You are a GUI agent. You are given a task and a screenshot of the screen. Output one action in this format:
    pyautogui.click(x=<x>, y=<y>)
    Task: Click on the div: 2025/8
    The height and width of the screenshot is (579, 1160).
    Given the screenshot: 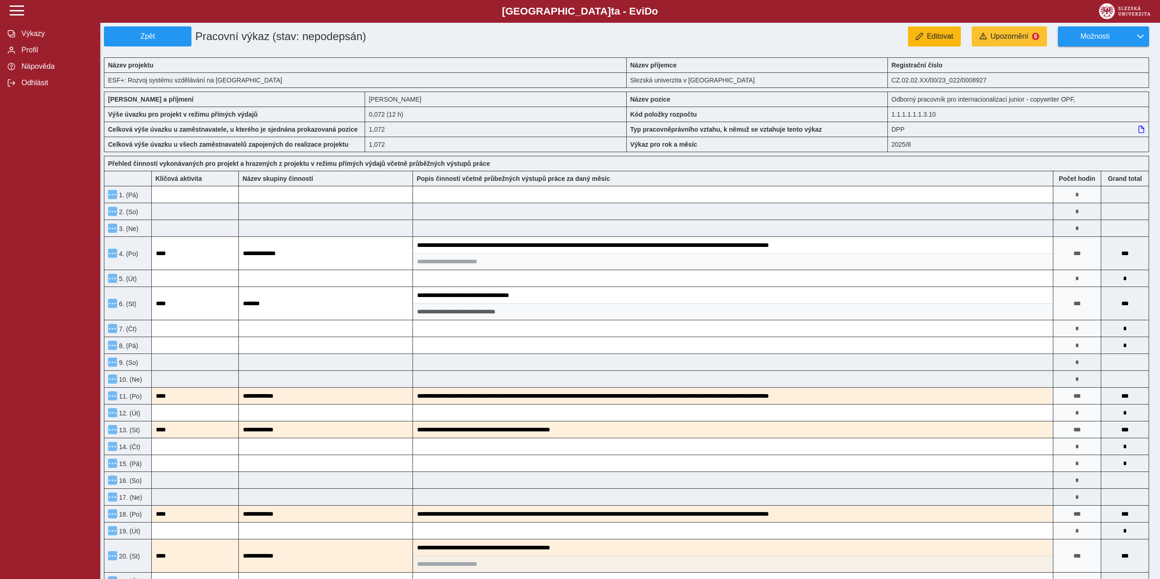 What is the action you would take?
    pyautogui.click(x=1018, y=144)
    